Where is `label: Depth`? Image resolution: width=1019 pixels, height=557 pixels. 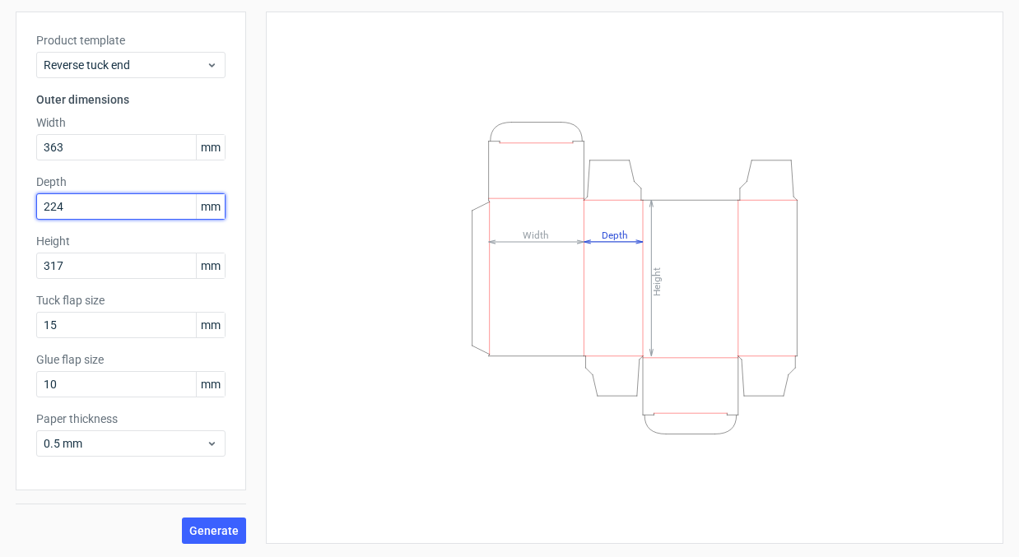
label: Depth is located at coordinates (131, 182).